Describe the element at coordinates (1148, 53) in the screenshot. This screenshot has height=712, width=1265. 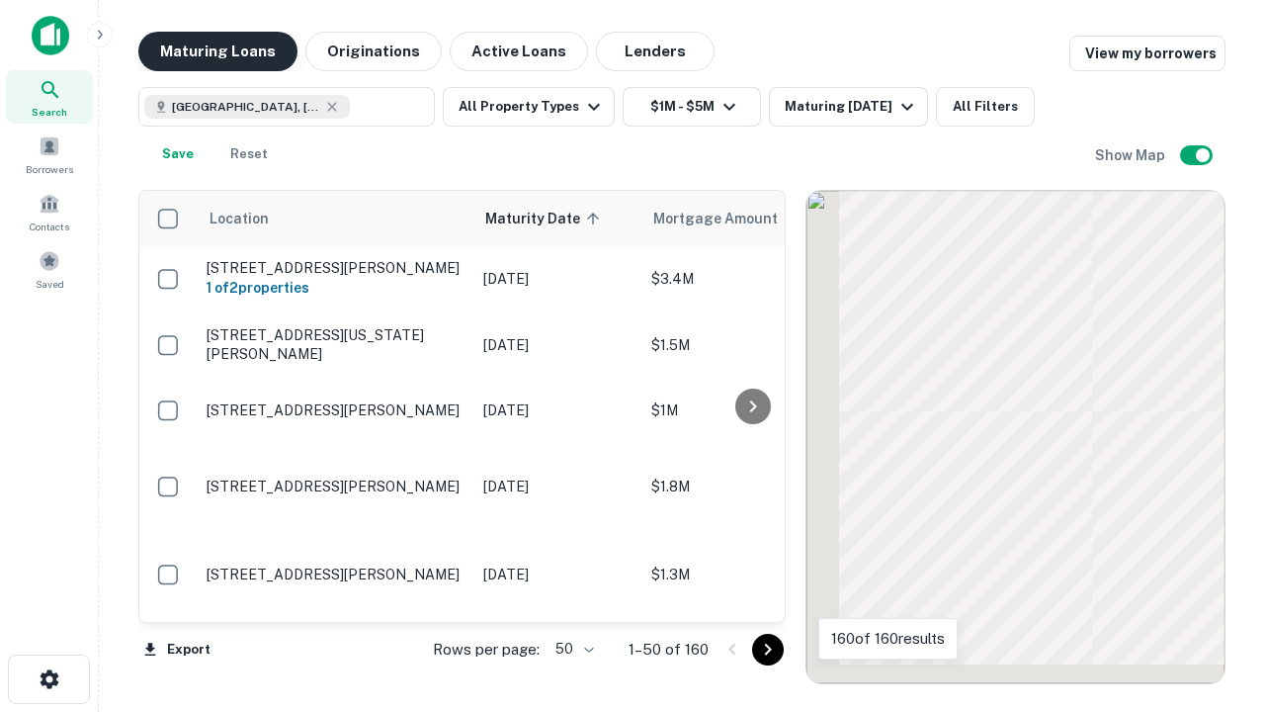
I see `a: View my borrowers` at that location.